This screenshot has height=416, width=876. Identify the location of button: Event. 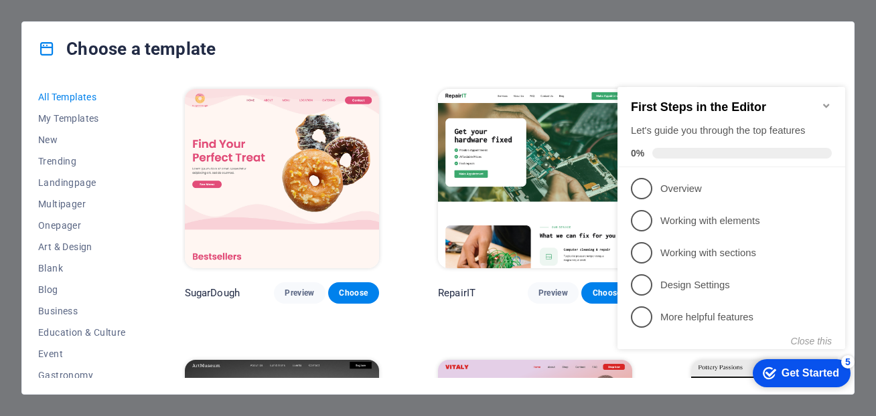
(82, 354).